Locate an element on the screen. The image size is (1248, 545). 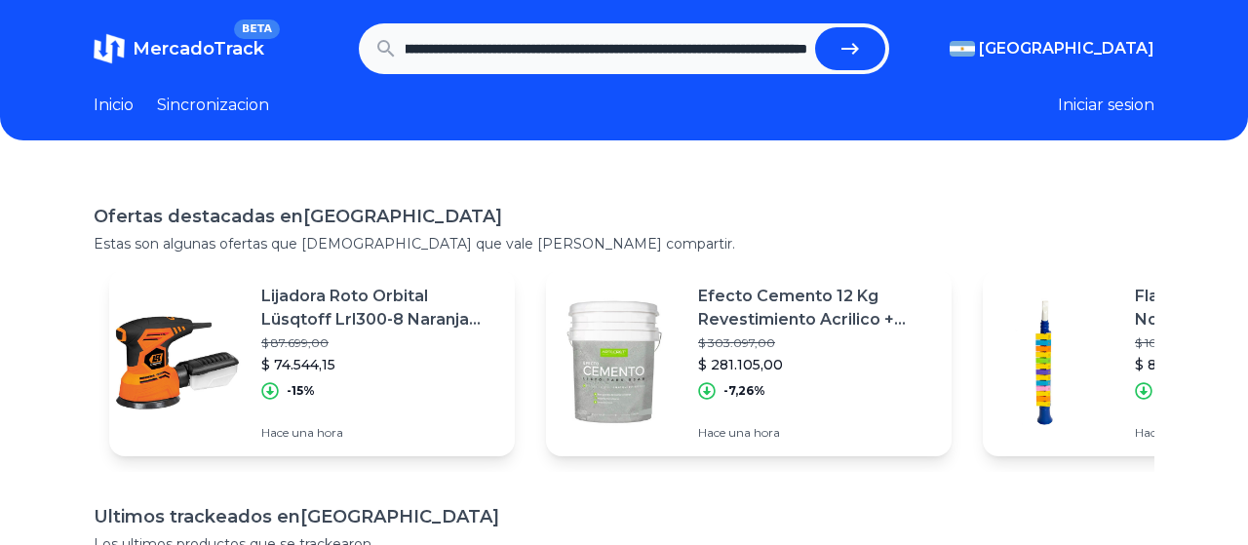
img: Argentina is located at coordinates (963, 49).